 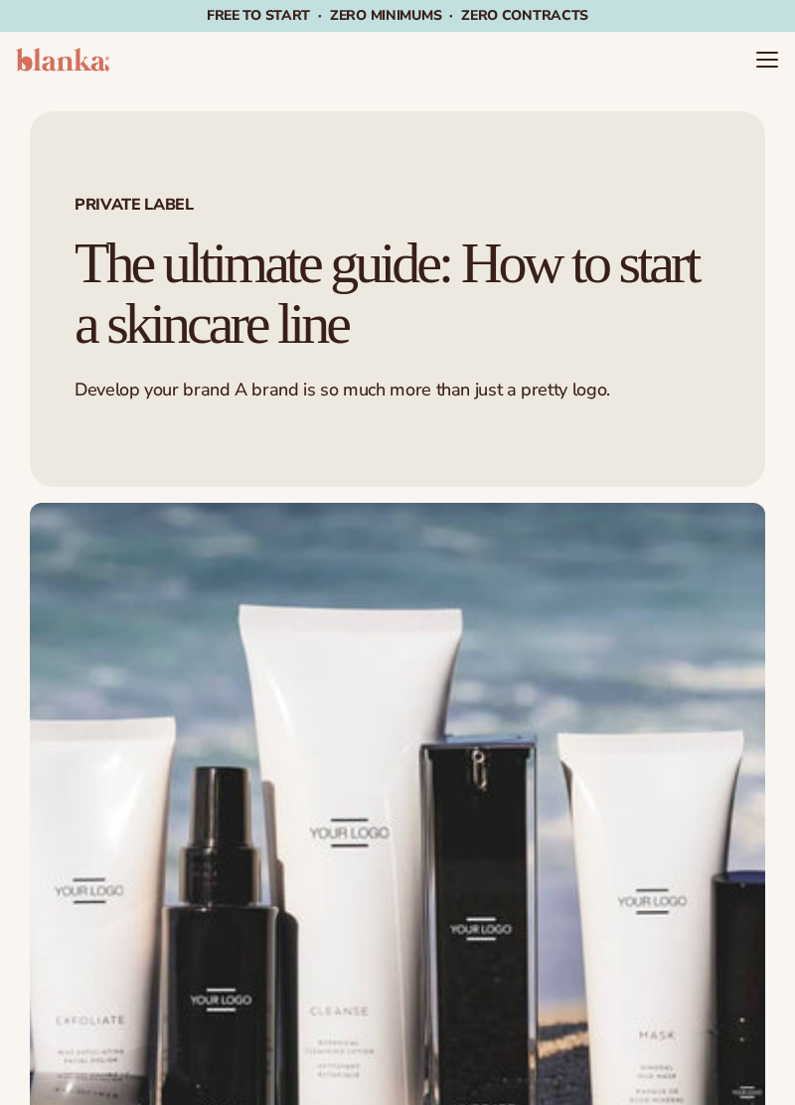 I want to click on span: Free to start · ZERO minimums · ZERO contracts, so click(x=398, y=15).